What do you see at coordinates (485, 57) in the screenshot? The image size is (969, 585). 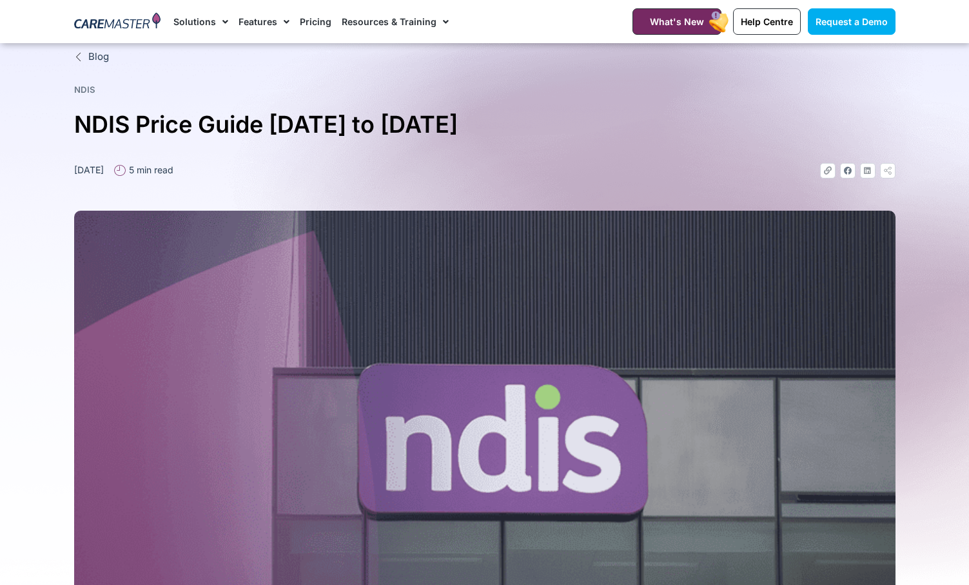 I see `a: Blog` at bounding box center [485, 57].